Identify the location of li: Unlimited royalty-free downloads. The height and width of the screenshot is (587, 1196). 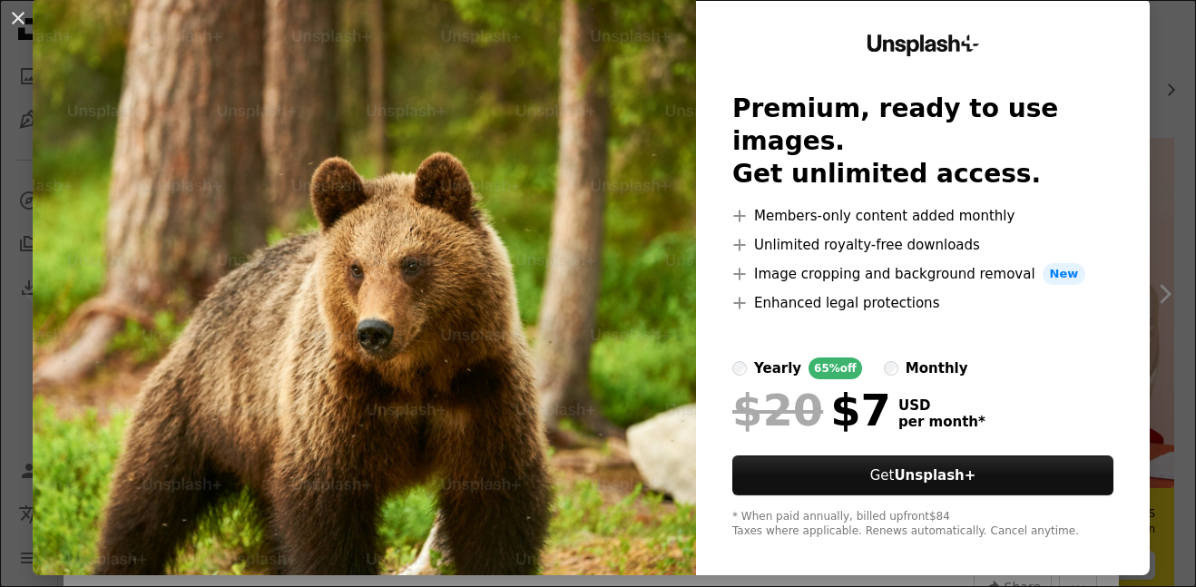
(923, 245).